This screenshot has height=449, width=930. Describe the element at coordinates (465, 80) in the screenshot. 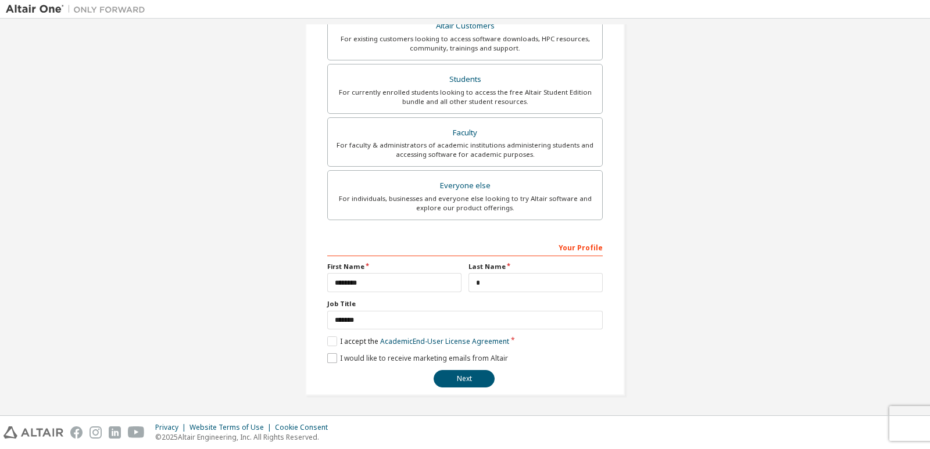

I see `div: Students` at that location.